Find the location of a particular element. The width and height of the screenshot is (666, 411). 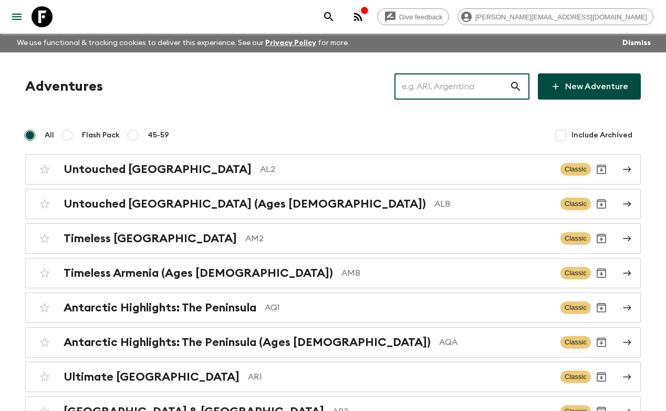

span: 45-59 is located at coordinates (158, 135).